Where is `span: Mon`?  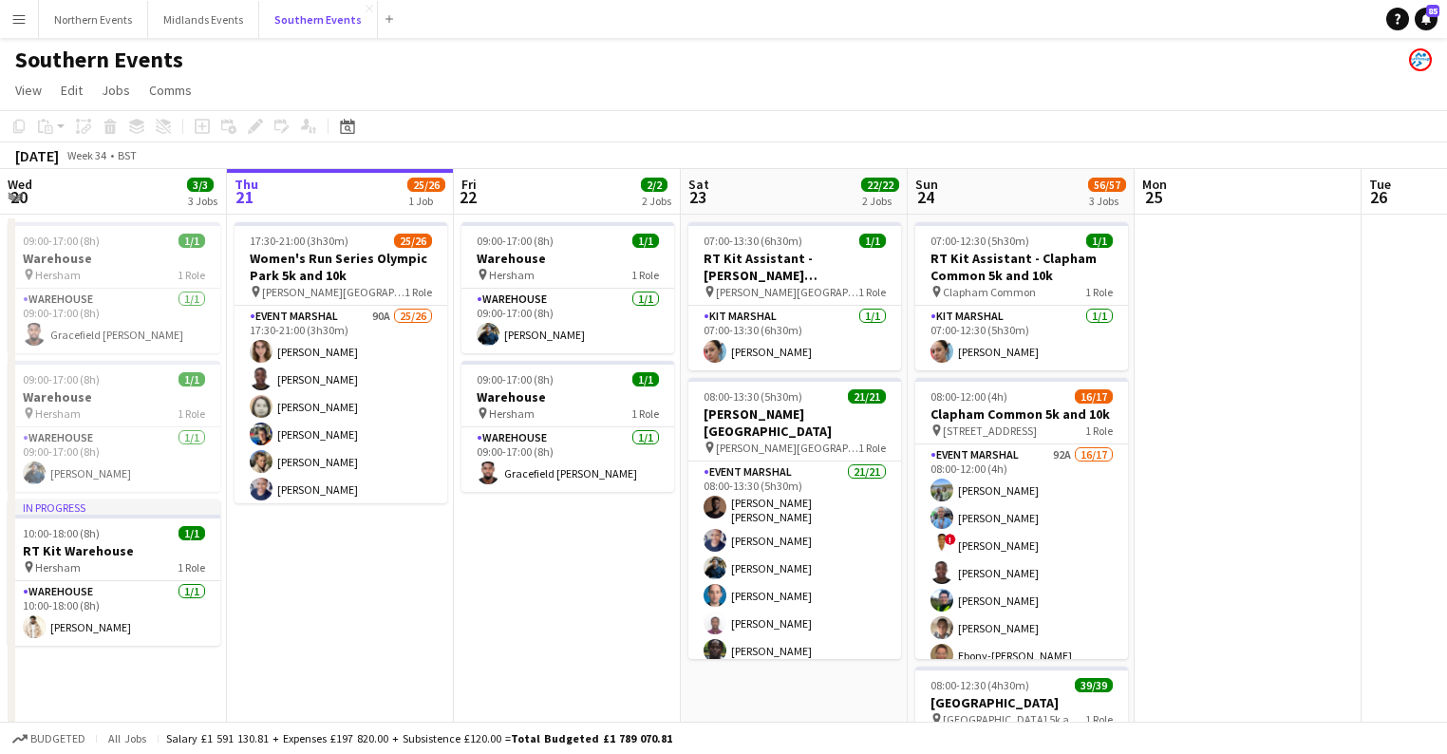
span: Mon is located at coordinates (1154, 184).